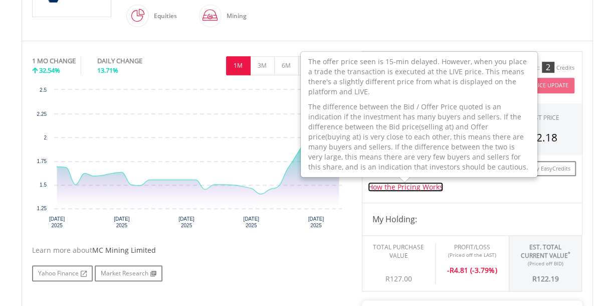  What do you see at coordinates (544, 117) in the screenshot?
I see `div: LAST PRICE` at bounding box center [544, 117].